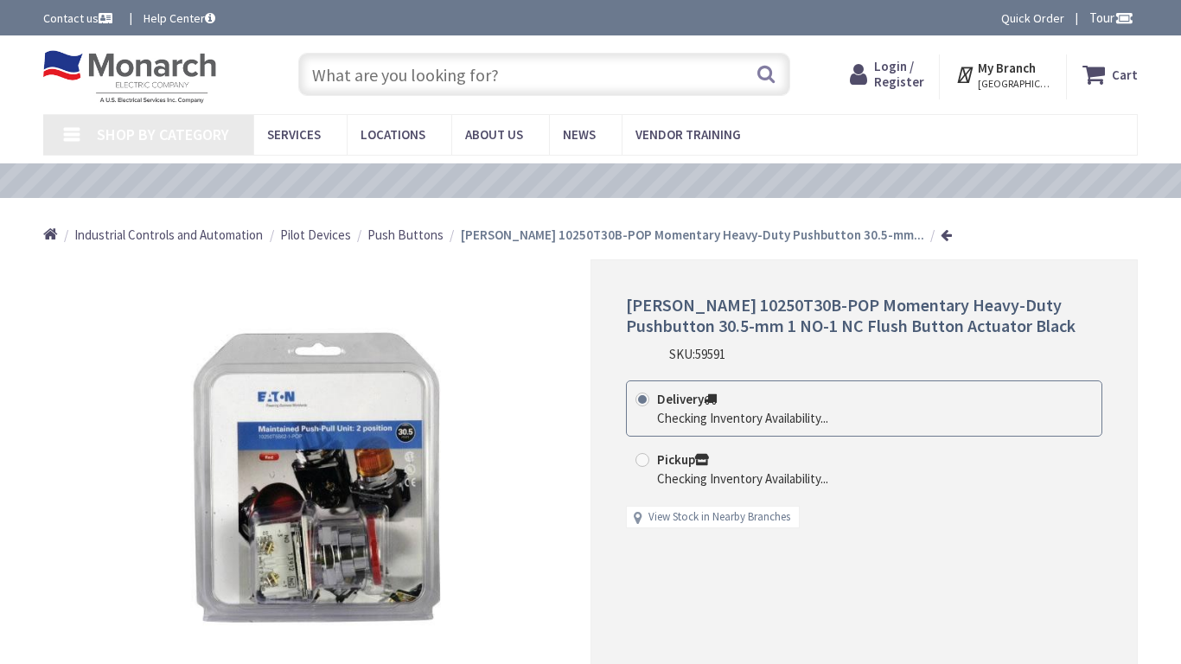 Image resolution: width=1181 pixels, height=664 pixels. I want to click on span: News, so click(579, 134).